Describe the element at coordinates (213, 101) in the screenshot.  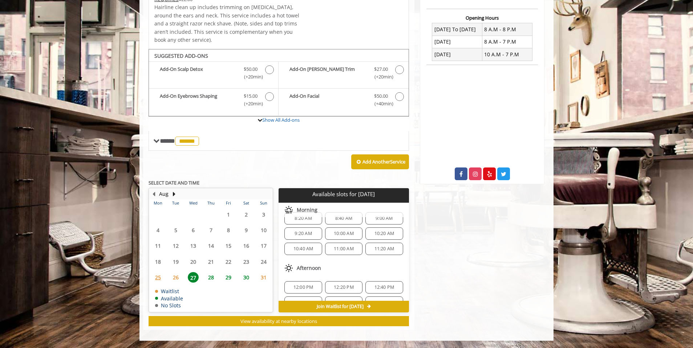
I see `label: Add-On Eyebrows Shaping` at that location.